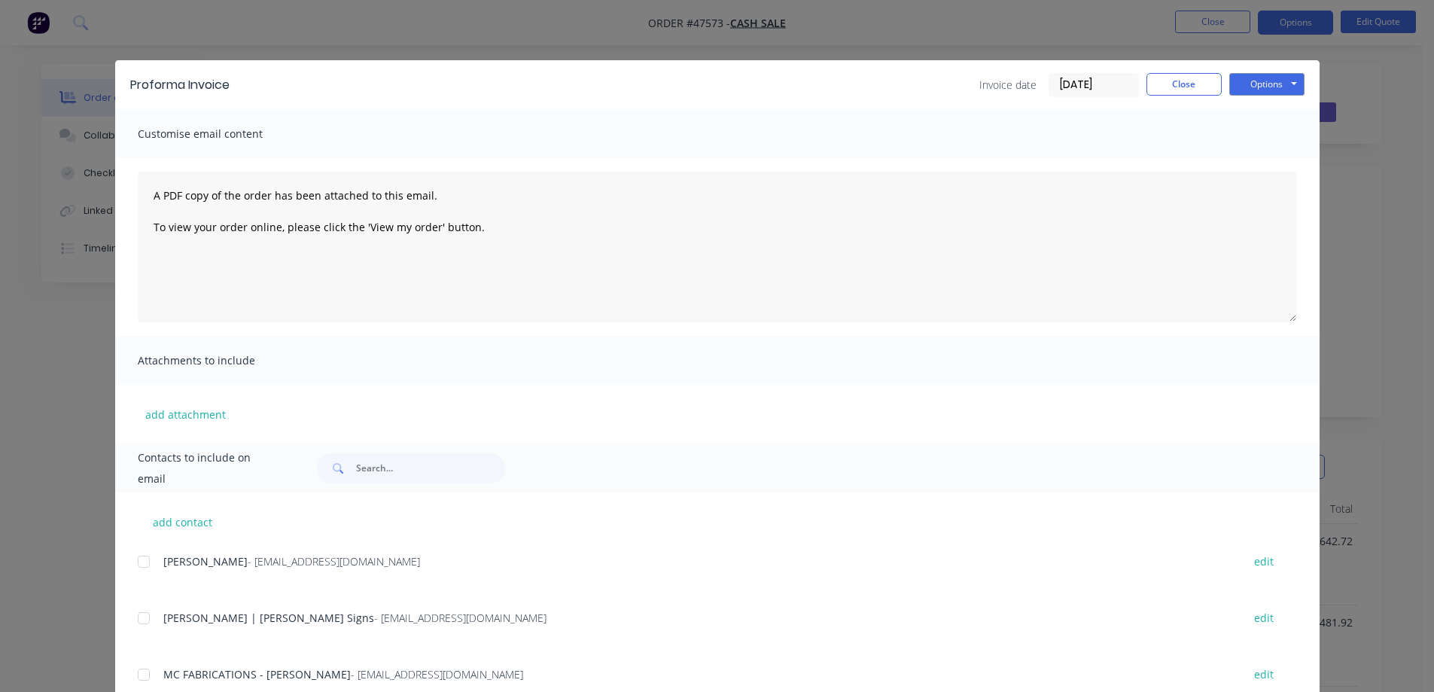 The image size is (1434, 692). What do you see at coordinates (221, 360) in the screenshot?
I see `span: Attachments to include` at bounding box center [221, 360].